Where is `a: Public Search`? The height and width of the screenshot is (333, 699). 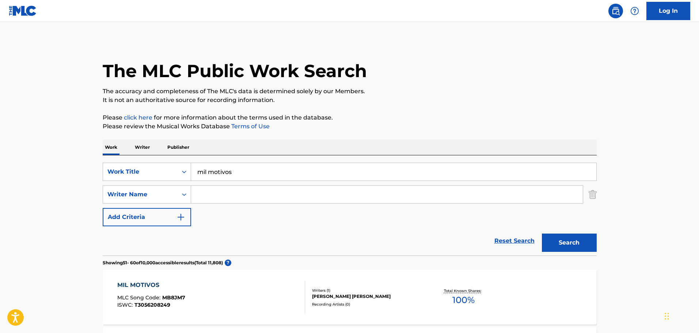
a: Public Search is located at coordinates (616, 11).